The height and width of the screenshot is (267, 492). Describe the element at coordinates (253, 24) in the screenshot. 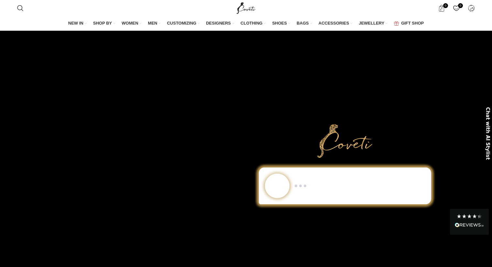

I see `a: CLOTHING` at that location.